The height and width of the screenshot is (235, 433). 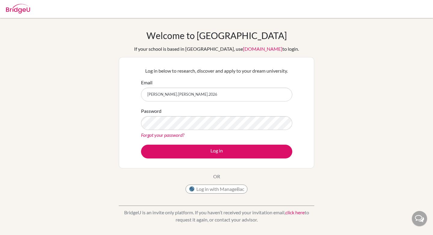 I want to click on img: Bridge-U, so click(x=18, y=9).